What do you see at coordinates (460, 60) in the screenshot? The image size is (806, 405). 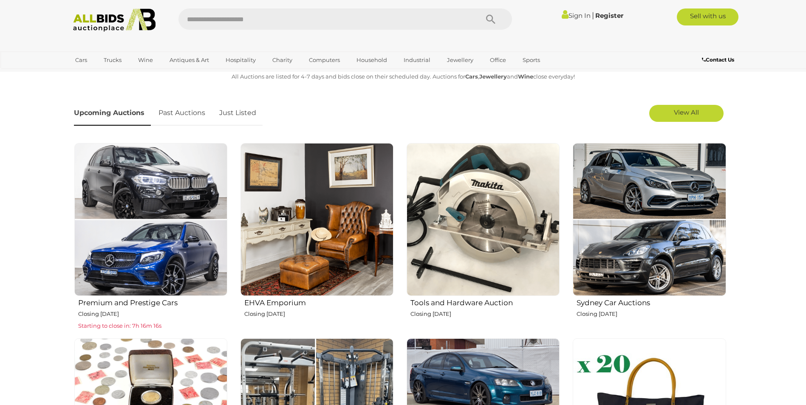 I see `a: Jewellery` at bounding box center [460, 60].